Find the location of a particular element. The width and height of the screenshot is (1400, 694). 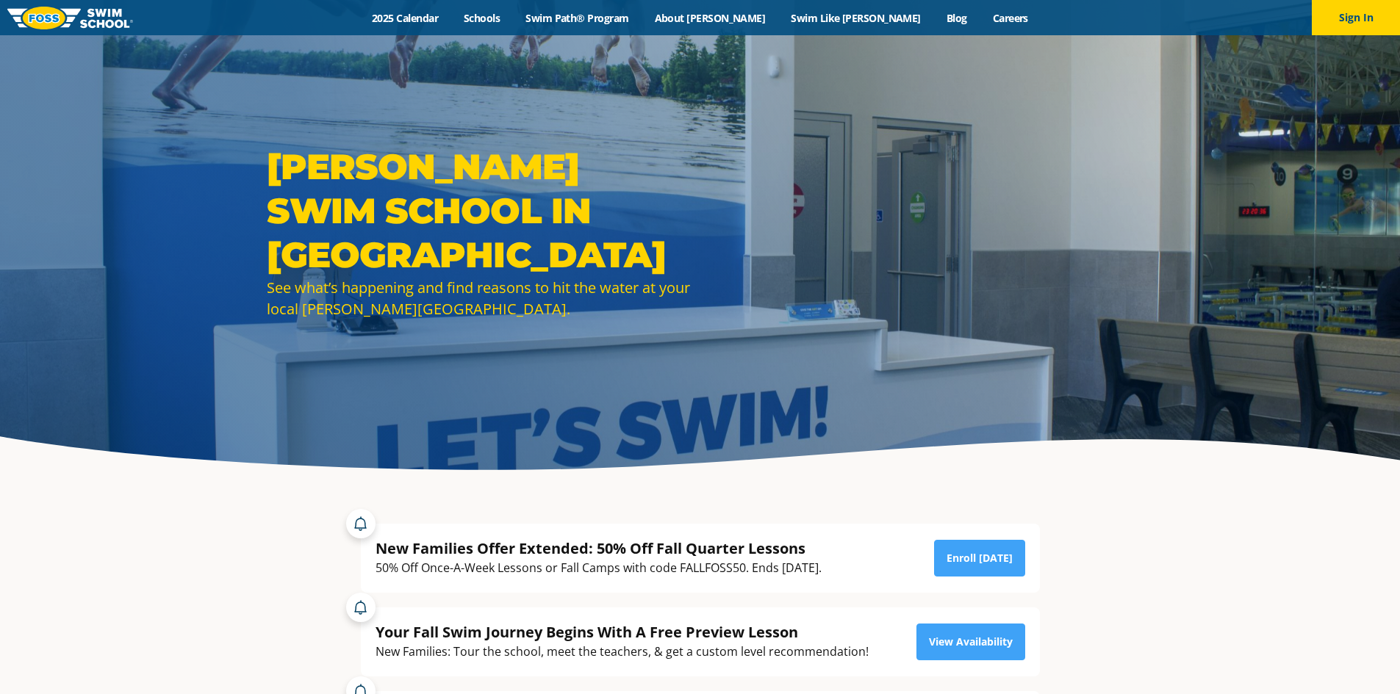

div: New Families Offer Extended: 50% Off Fall Quarter Lessons is located at coordinates (598, 548).